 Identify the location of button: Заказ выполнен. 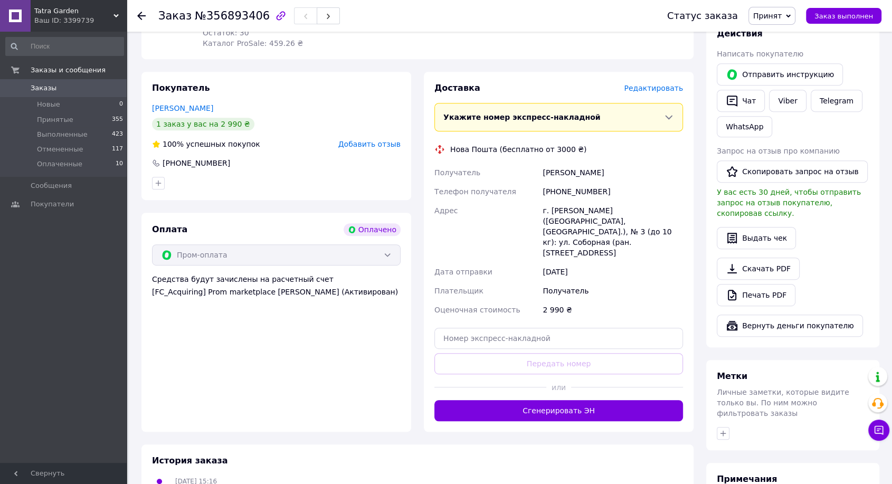
(843, 16).